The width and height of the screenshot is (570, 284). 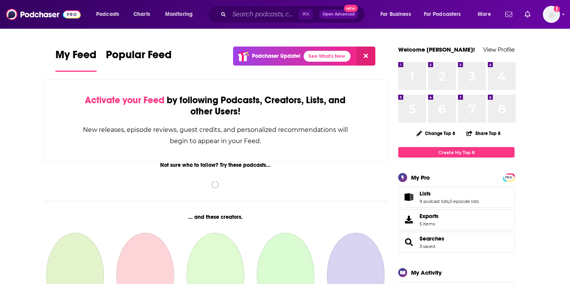 I want to click on div: My Activity, so click(x=426, y=272).